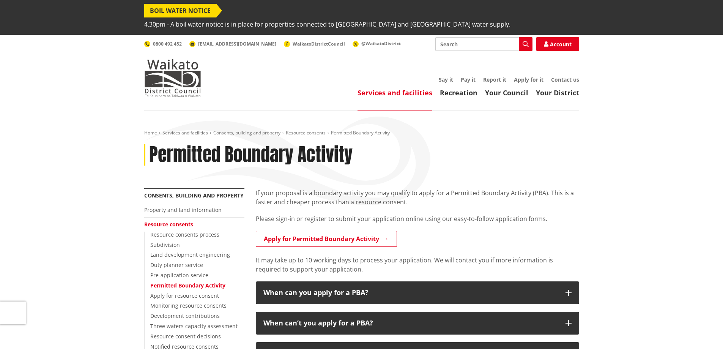 The height and width of the screenshot is (349, 723). Describe the element at coordinates (418, 197) in the screenshot. I see `p: If your proposal is a boundary activity you may qualify to apply for a Permitted Boundary Activit...` at that location.